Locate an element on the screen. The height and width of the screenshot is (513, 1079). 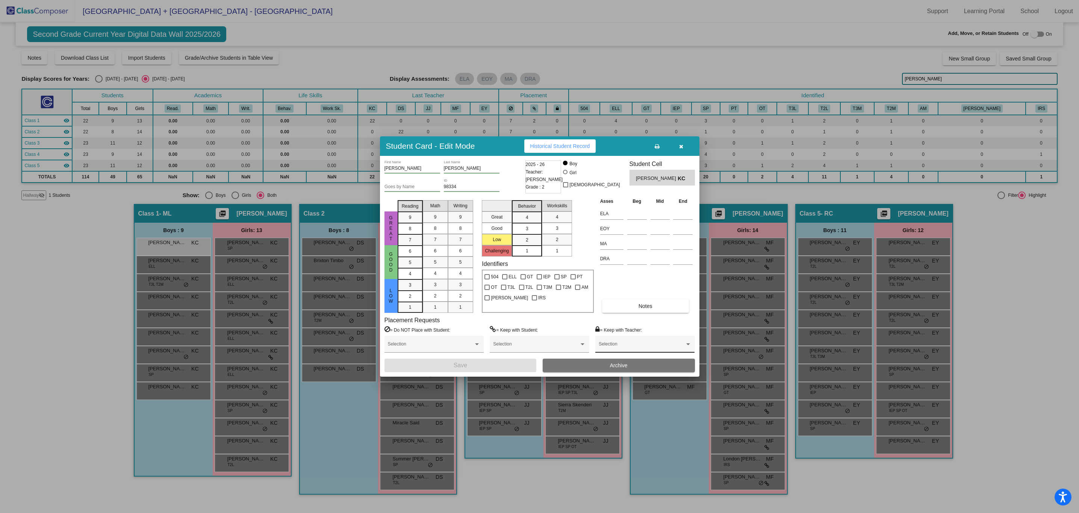
span: IEP is located at coordinates (546, 277).